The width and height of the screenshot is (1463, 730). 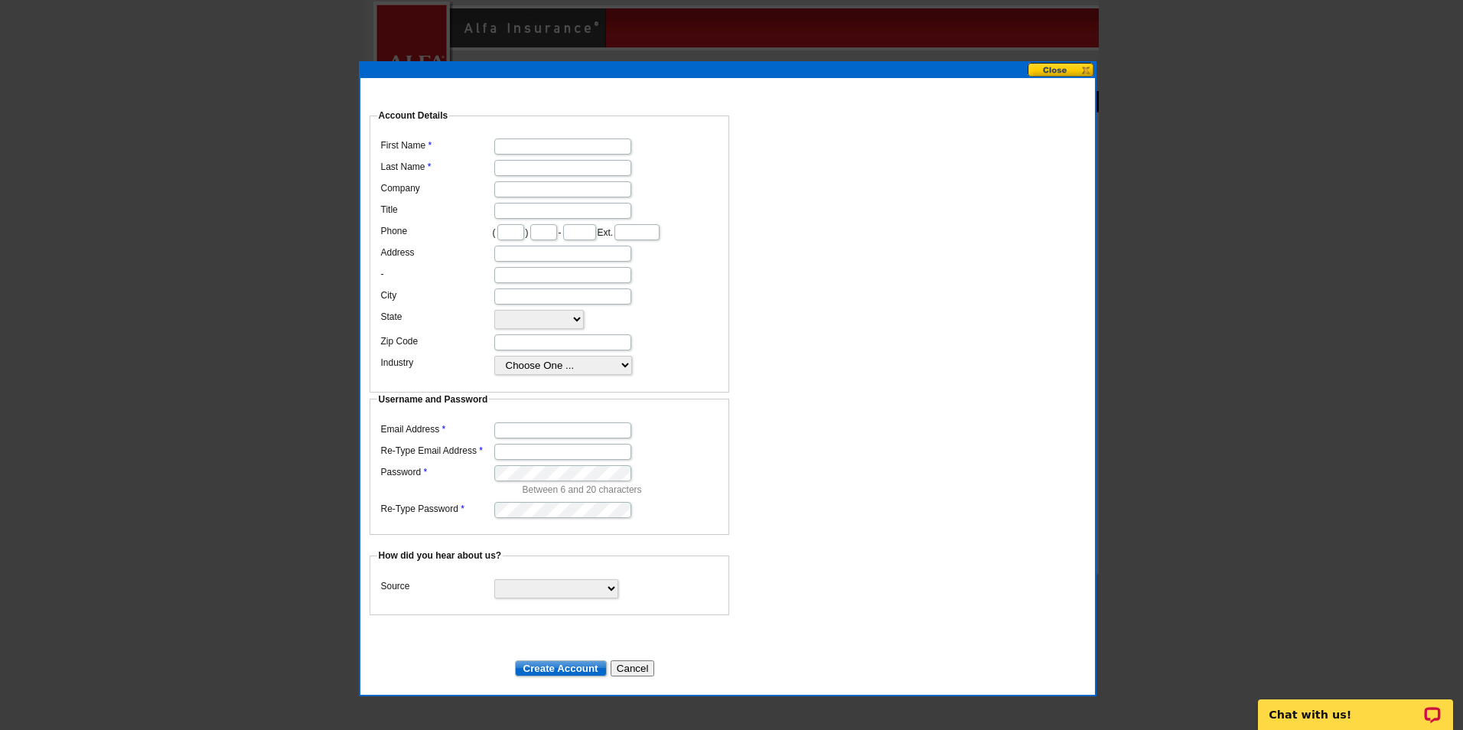 What do you see at coordinates (437, 472) in the screenshot?
I see `label: Password` at bounding box center [437, 472].